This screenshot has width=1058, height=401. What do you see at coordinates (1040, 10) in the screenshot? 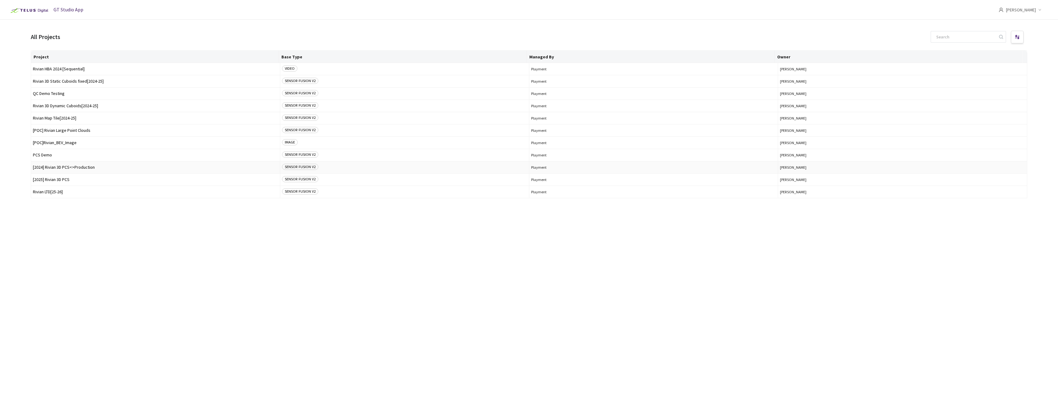
I see `span: down` at bounding box center [1040, 10].